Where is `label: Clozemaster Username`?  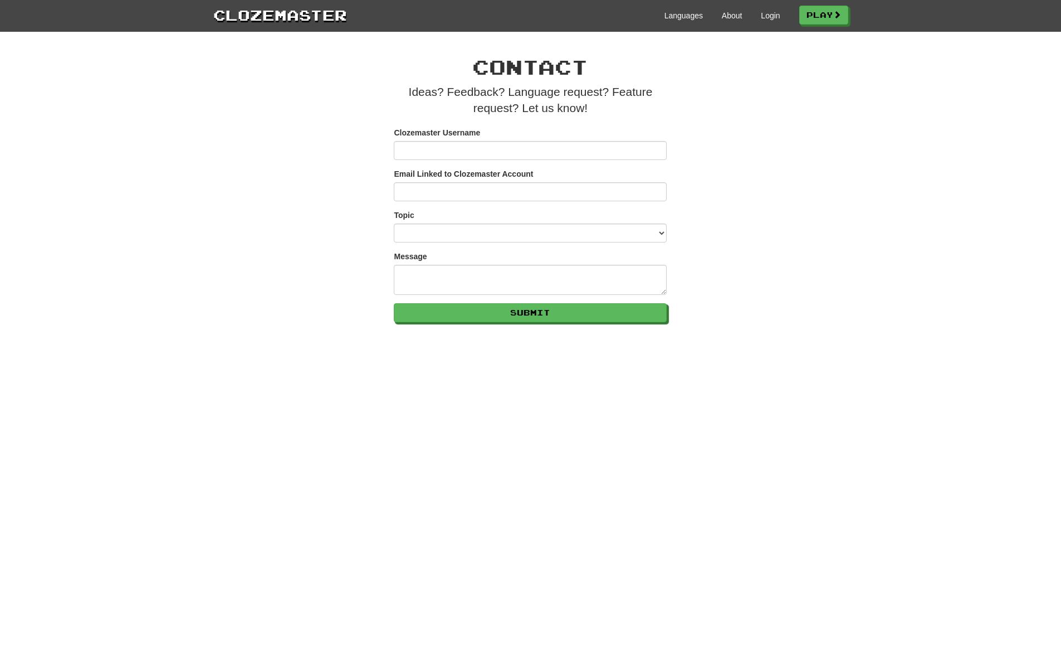
label: Clozemaster Username is located at coordinates (437, 133).